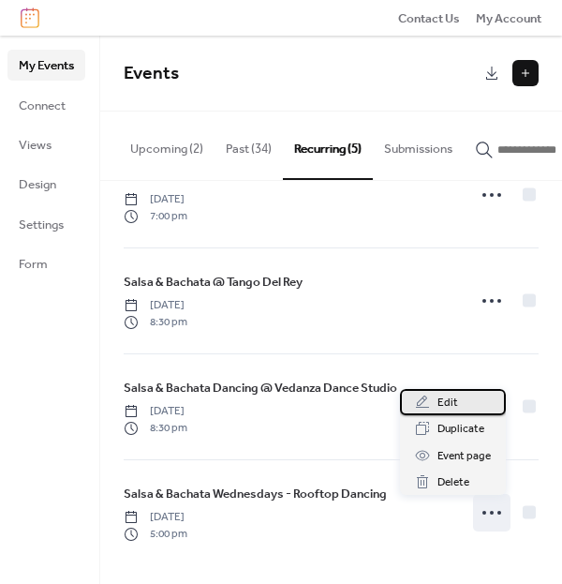 This screenshot has height=584, width=562. Describe the element at coordinates (509, 18) in the screenshot. I see `a: My Account` at that location.